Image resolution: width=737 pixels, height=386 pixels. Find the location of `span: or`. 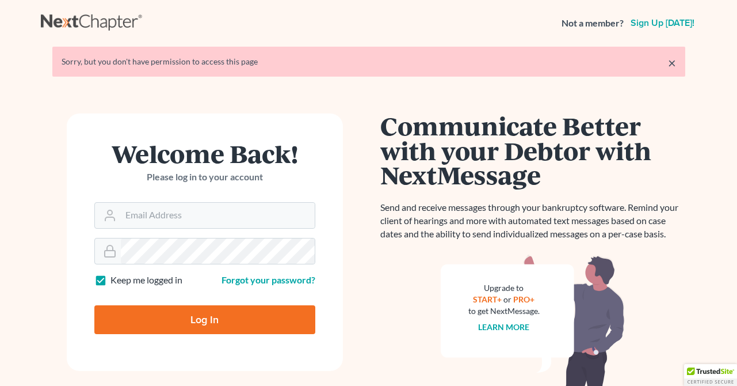

span: or is located at coordinates (507, 299).